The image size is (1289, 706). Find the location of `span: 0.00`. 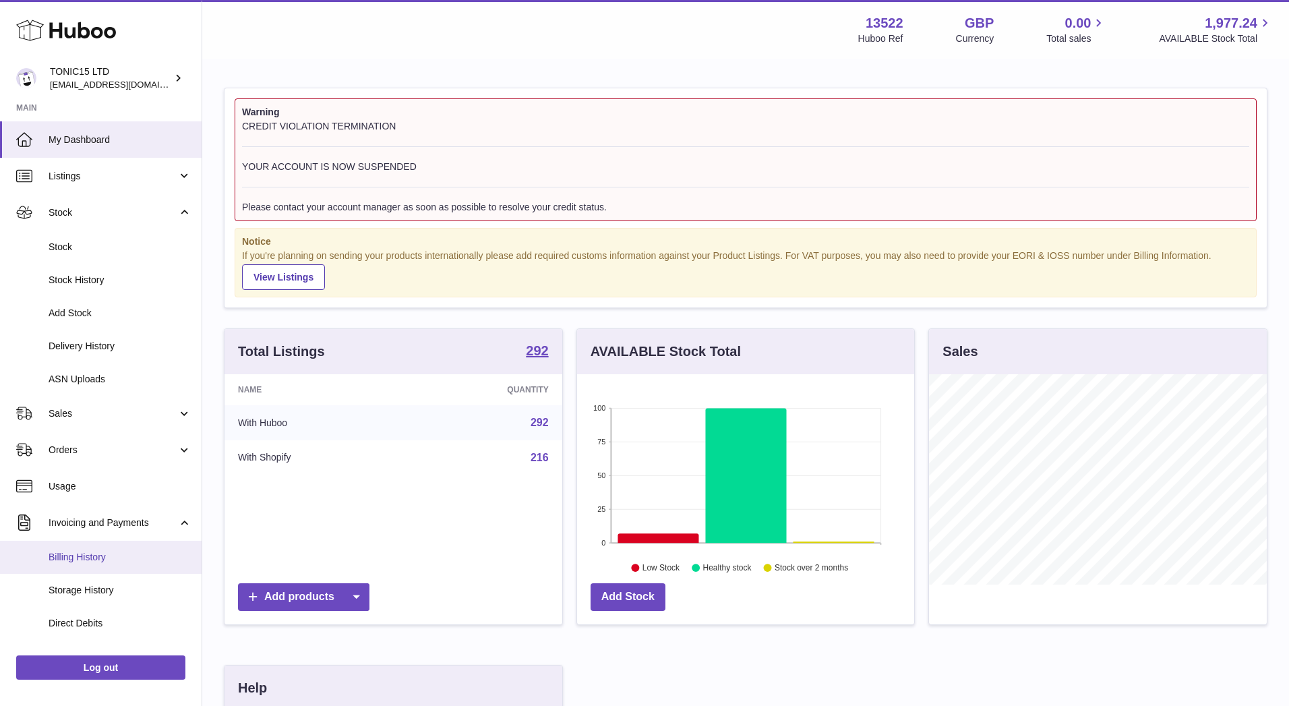

span: 0.00 is located at coordinates (1078, 23).